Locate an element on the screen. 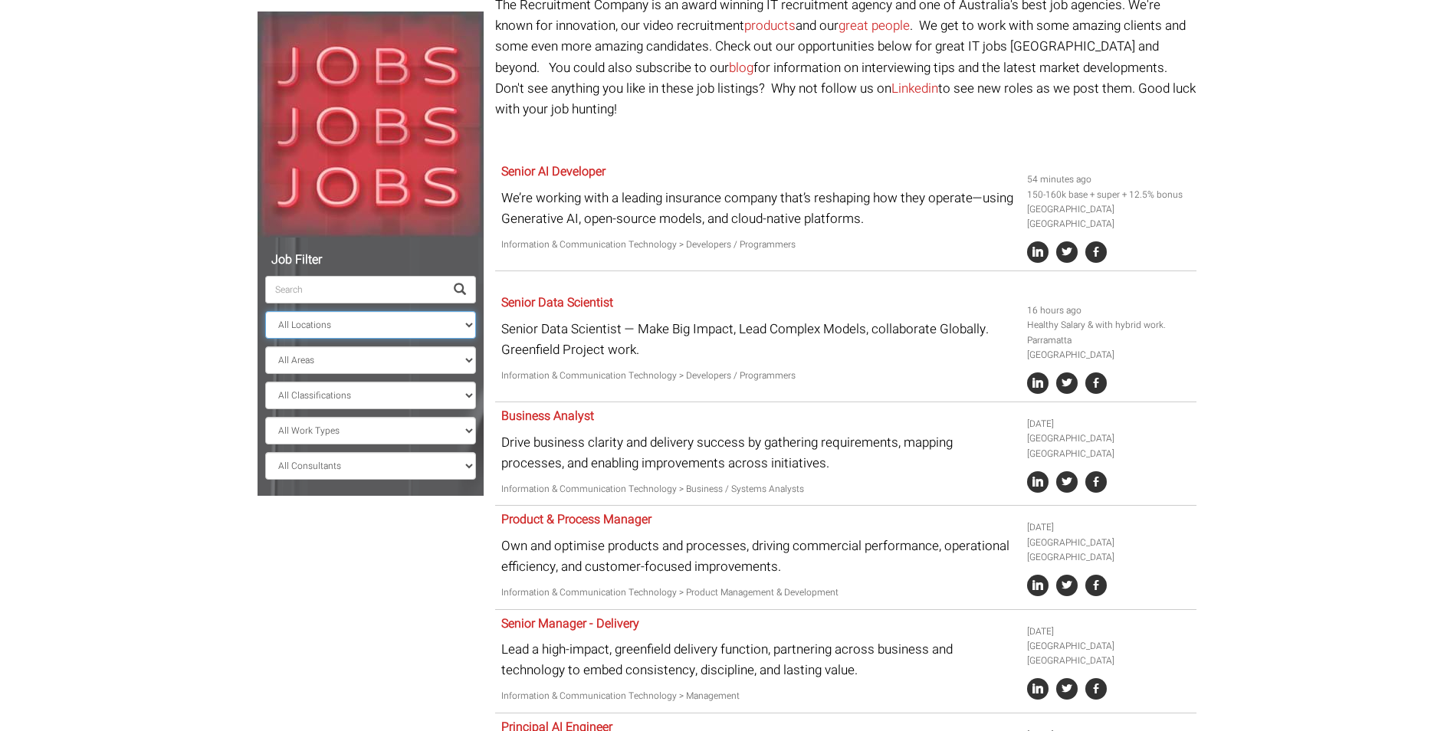 The height and width of the screenshot is (731, 1454). img: Jobs, Jobs, Jobs is located at coordinates (370, 124).